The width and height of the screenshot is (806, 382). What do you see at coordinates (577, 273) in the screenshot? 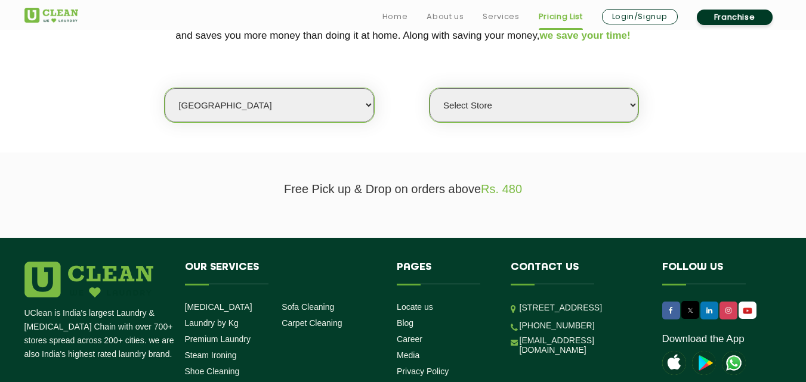
I see `h4: Contact us` at bounding box center [577, 273].